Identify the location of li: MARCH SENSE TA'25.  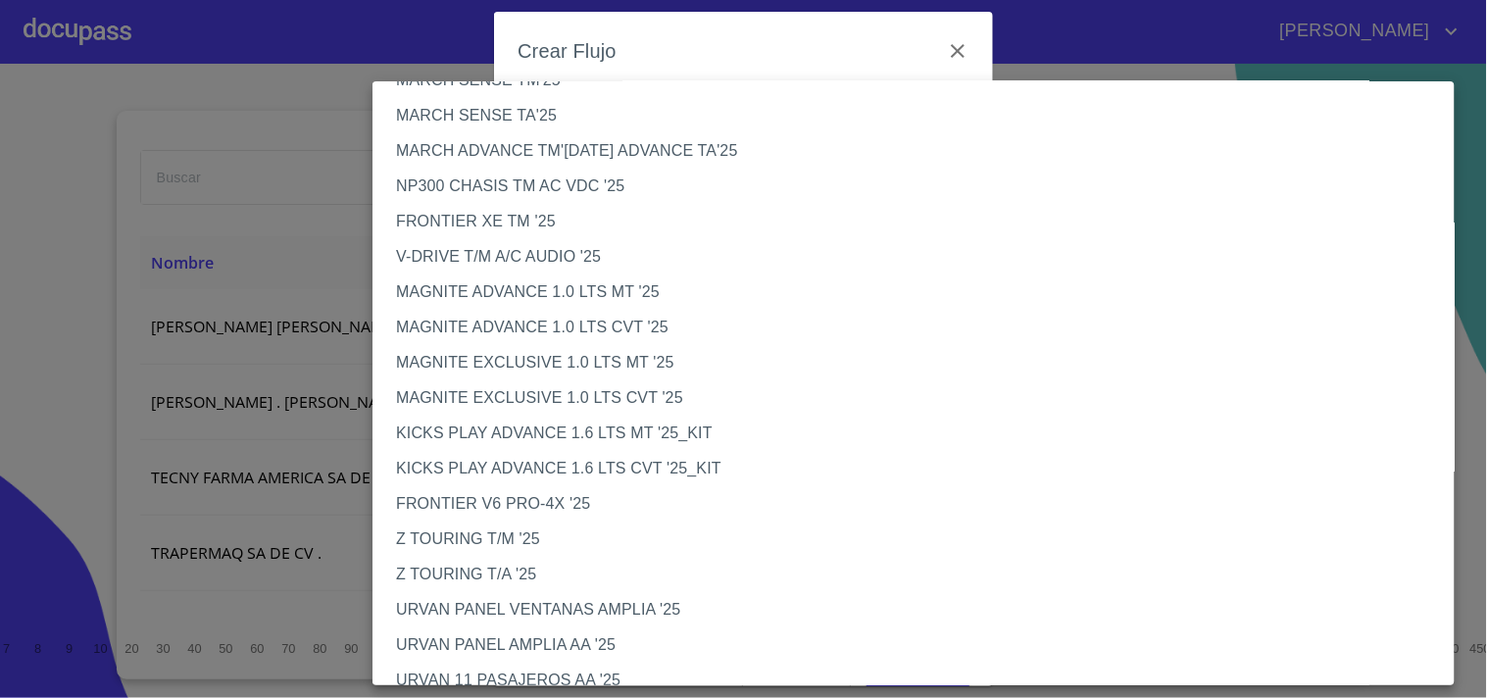
(922, 116).